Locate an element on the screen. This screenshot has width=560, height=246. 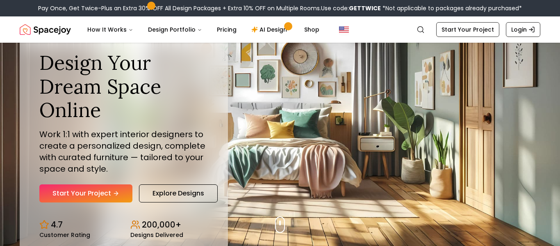
span: *Not applicable to packages already purchased* is located at coordinates (452, 8).